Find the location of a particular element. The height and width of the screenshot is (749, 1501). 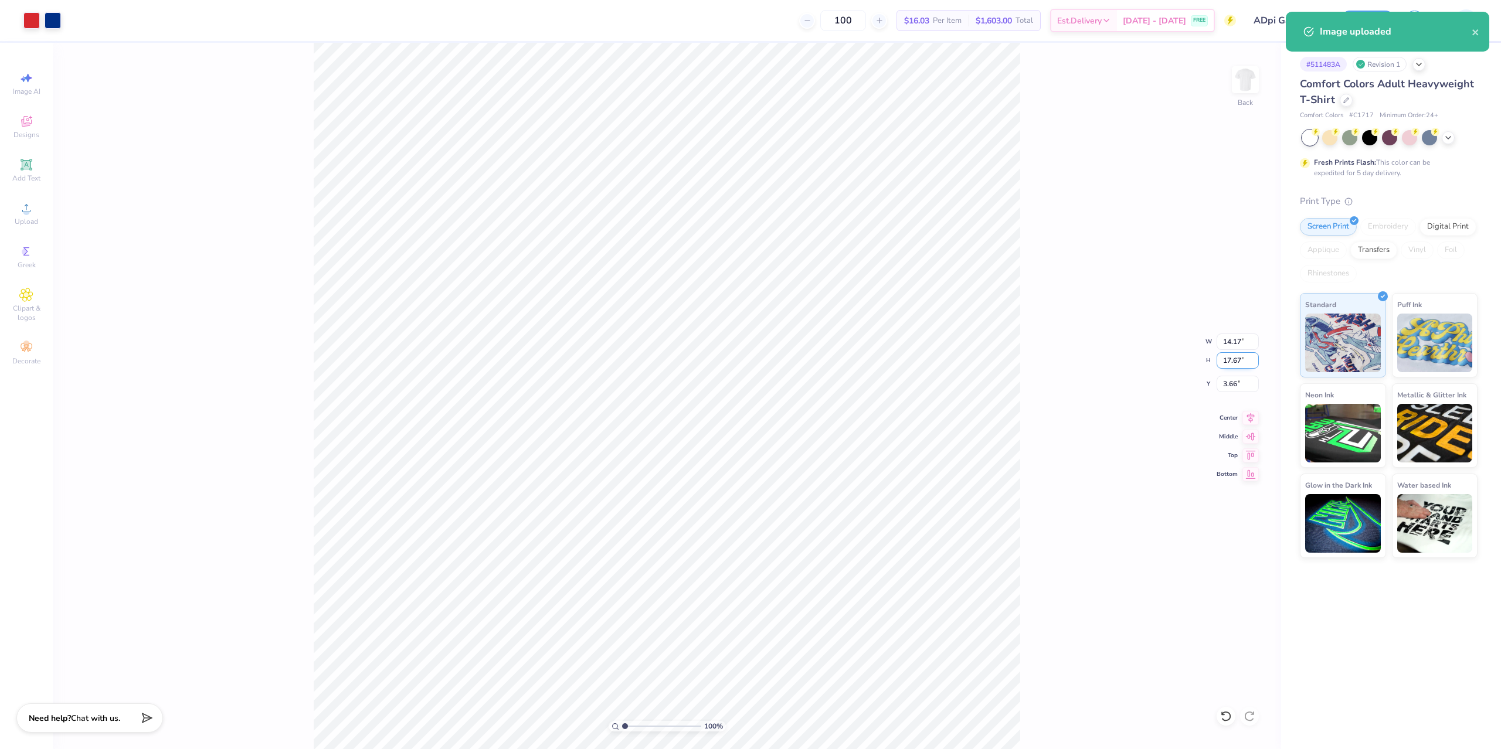

span: Top is located at coordinates (1227, 456).